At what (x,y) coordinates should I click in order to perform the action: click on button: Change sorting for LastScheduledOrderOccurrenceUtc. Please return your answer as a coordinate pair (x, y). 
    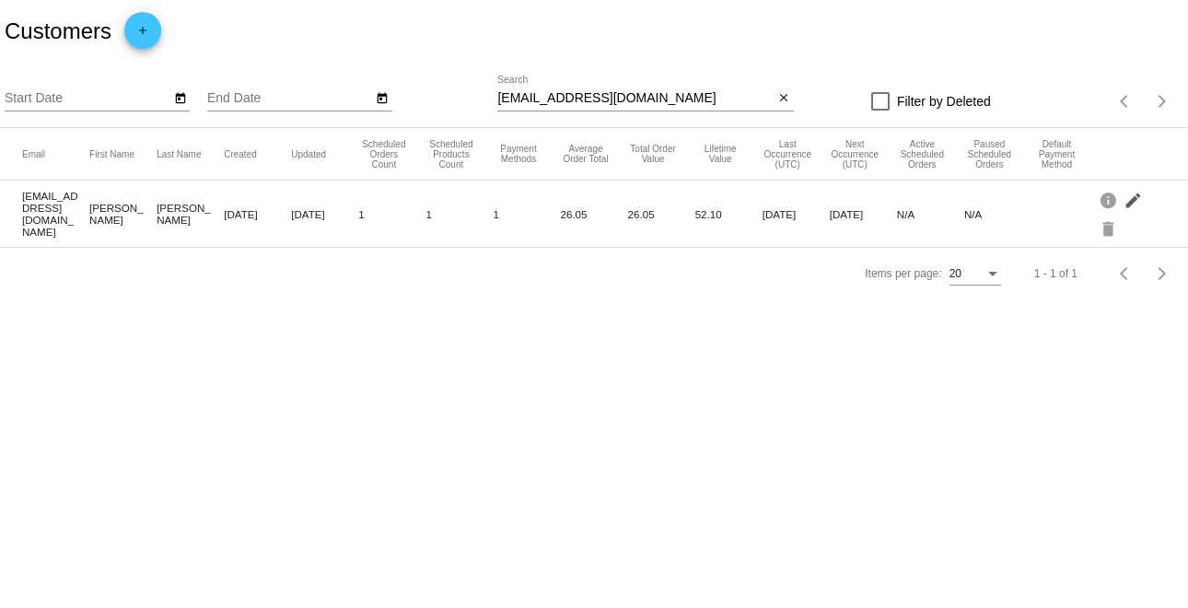
    Looking at the image, I should click on (788, 154).